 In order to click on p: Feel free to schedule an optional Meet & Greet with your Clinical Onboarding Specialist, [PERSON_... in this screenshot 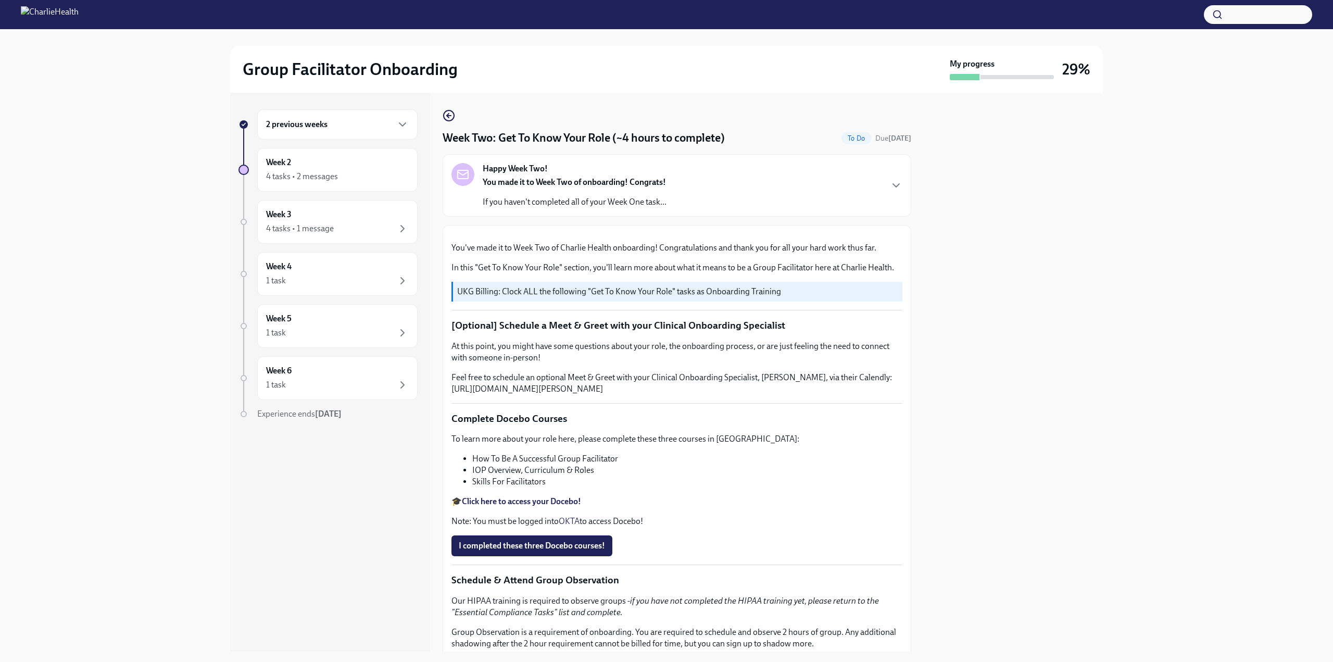, I will do `click(677, 383)`.